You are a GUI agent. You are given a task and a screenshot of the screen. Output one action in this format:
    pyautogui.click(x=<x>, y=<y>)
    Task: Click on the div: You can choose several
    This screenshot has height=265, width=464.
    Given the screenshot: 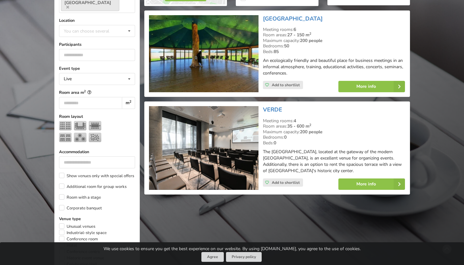 What is the action you would take?
    pyautogui.click(x=93, y=31)
    